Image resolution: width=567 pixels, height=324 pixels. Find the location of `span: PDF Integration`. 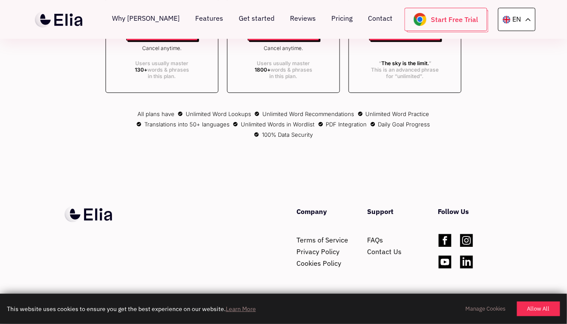

span: PDF Integration is located at coordinates (343, 124).